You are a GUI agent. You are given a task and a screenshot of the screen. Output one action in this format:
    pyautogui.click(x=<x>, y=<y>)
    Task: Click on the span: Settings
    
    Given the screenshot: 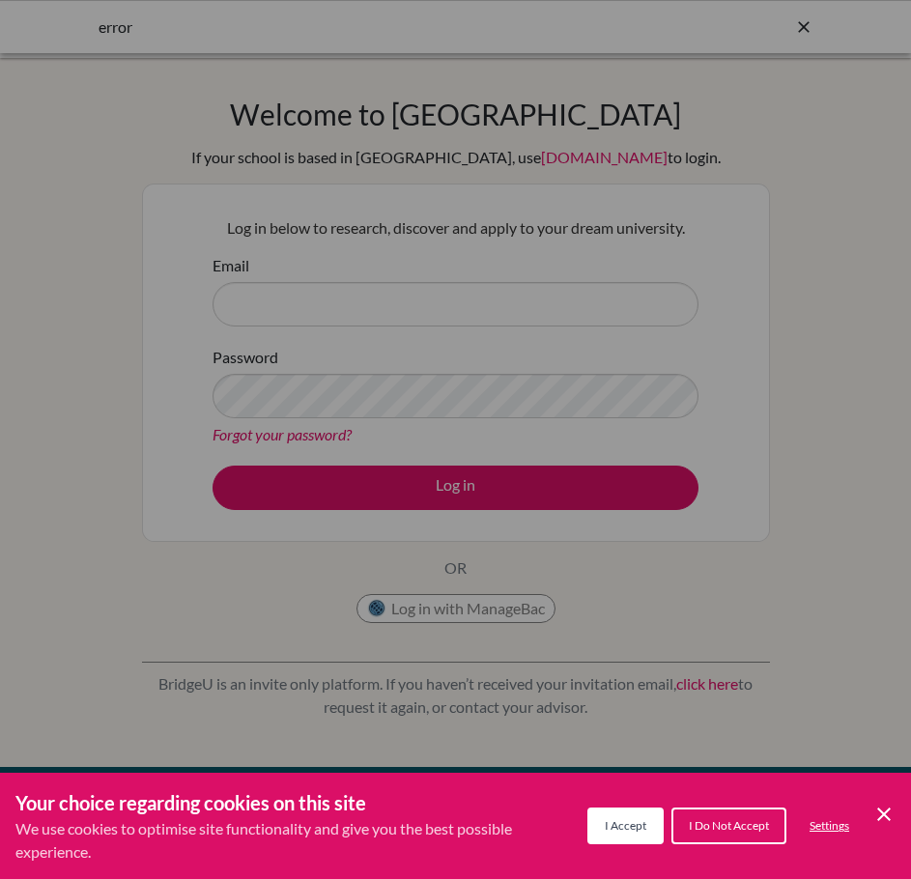 What is the action you would take?
    pyautogui.click(x=828, y=825)
    